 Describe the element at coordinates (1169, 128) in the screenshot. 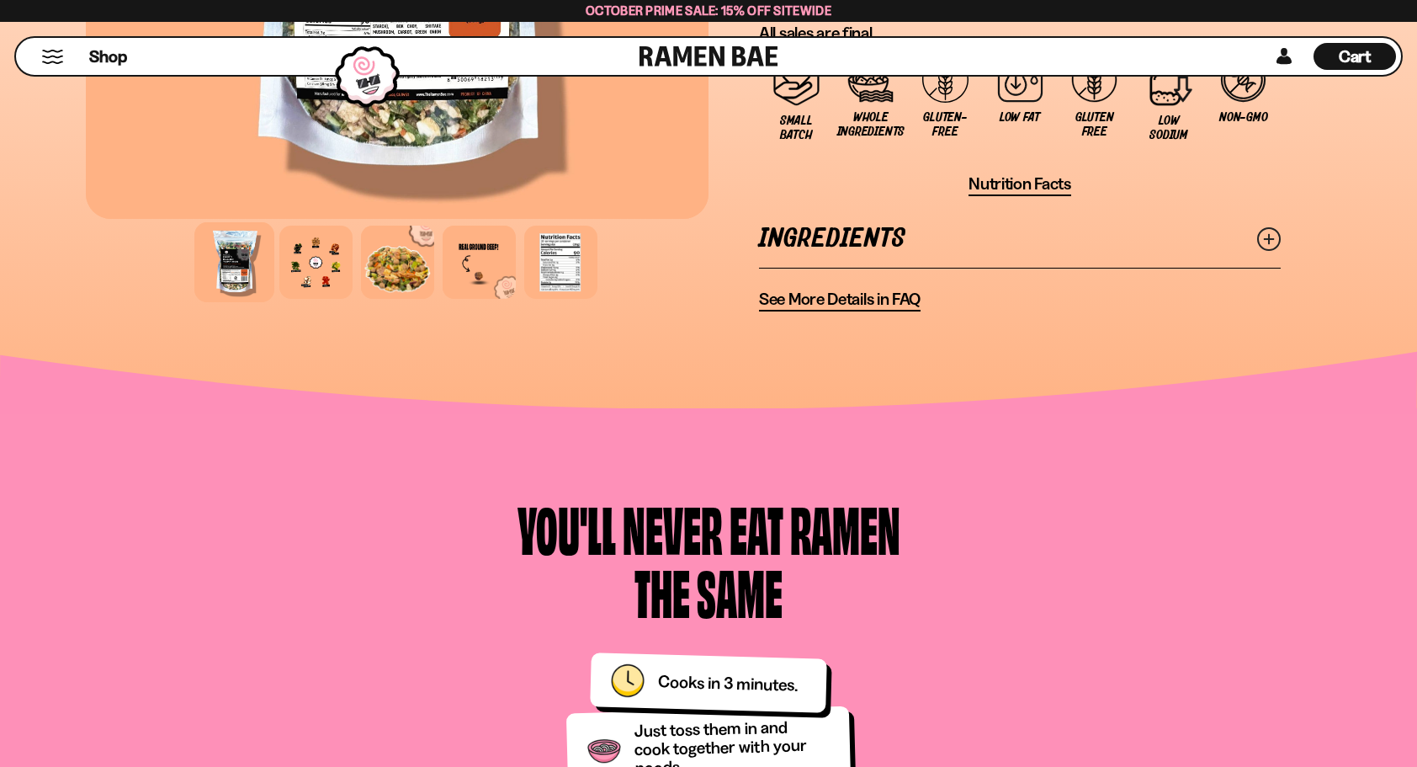

I see `span: Low Sodium` at that location.